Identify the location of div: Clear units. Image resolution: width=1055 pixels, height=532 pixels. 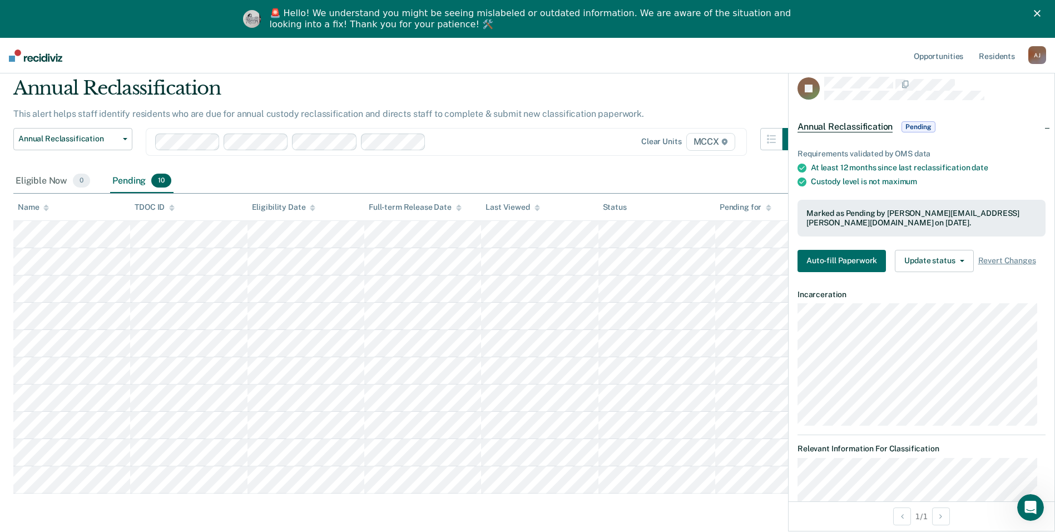
(661, 141).